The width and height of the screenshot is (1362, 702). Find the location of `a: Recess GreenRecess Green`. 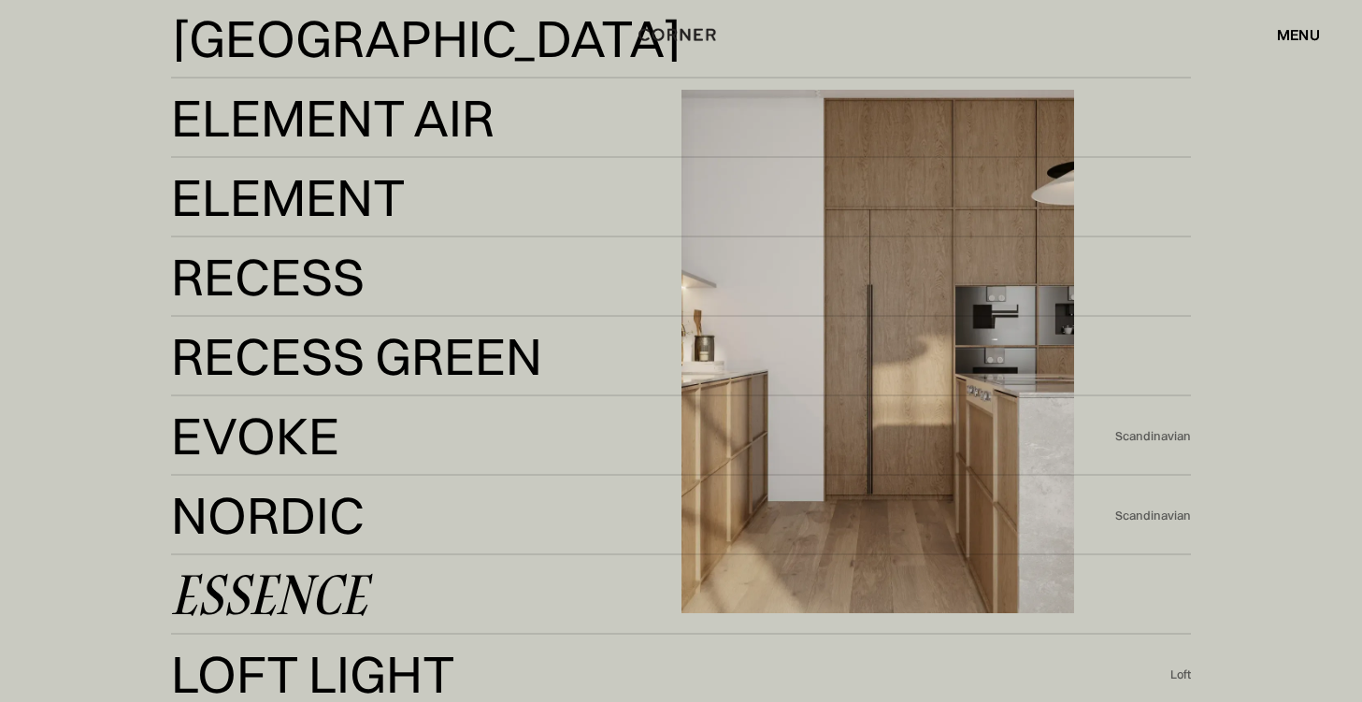

a: Recess GreenRecess Green is located at coordinates (681, 356).